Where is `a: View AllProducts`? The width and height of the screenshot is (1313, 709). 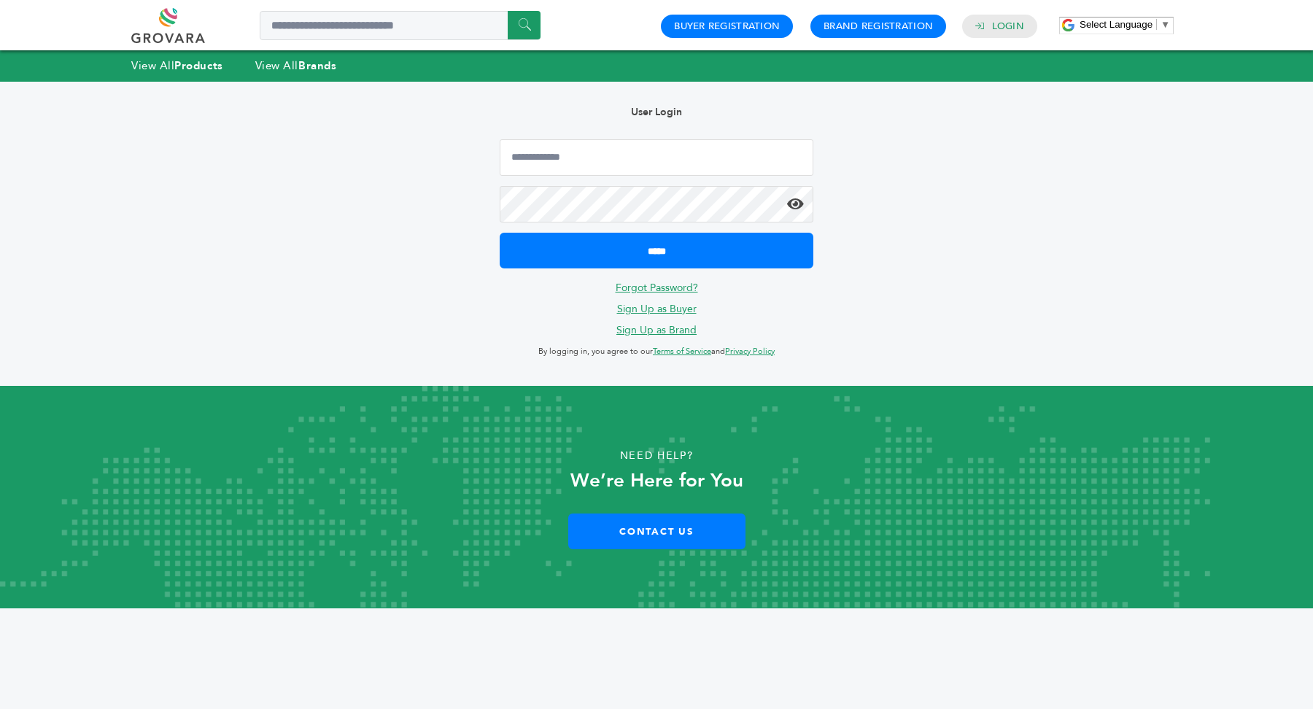
a: View AllProducts is located at coordinates (177, 66).